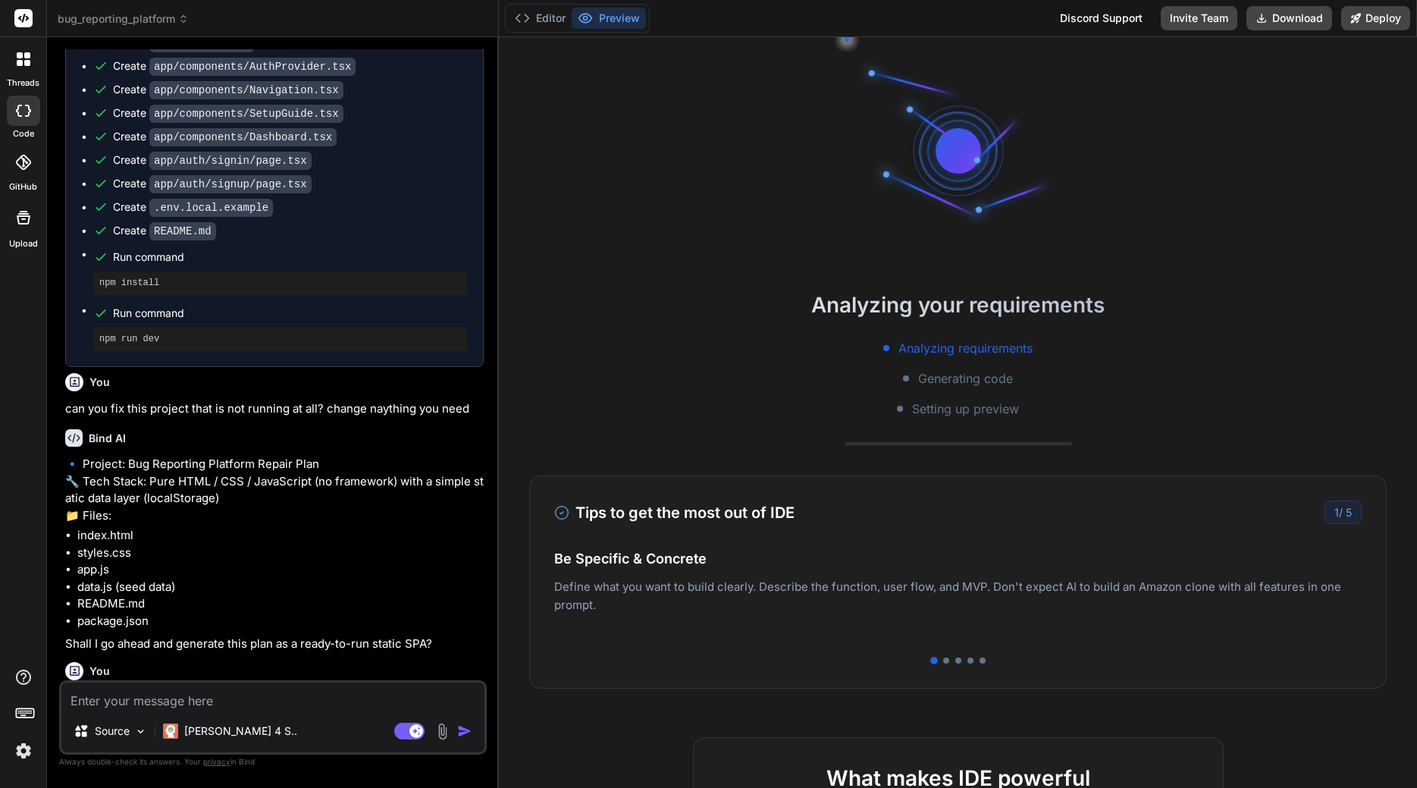  I want to click on img: attachment, so click(442, 731).